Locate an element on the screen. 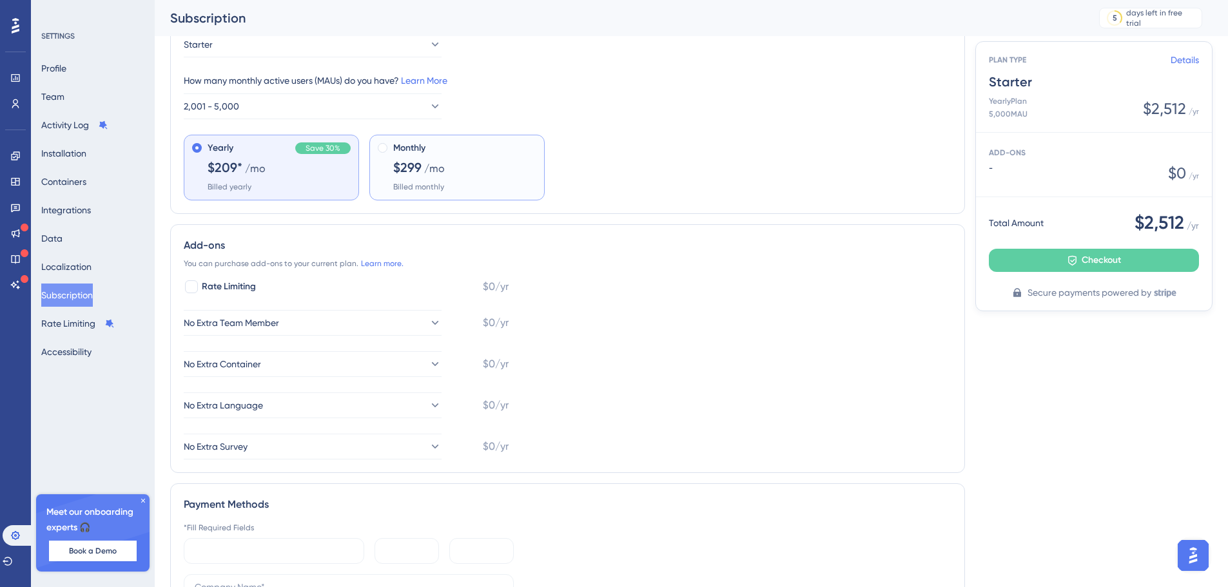 The image size is (1228, 587). button: No Extra Survey is located at coordinates (313, 447).